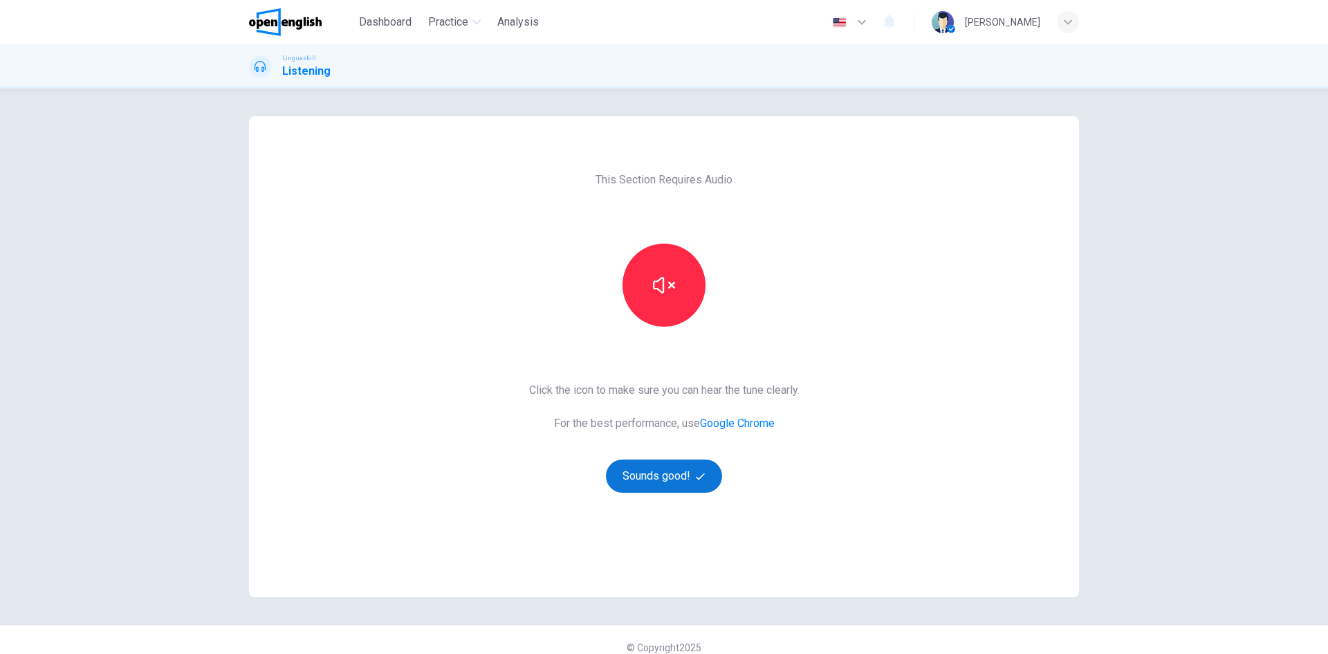 The width and height of the screenshot is (1328, 654). What do you see at coordinates (943, 22) in the screenshot?
I see `img: Profile picture` at bounding box center [943, 22].